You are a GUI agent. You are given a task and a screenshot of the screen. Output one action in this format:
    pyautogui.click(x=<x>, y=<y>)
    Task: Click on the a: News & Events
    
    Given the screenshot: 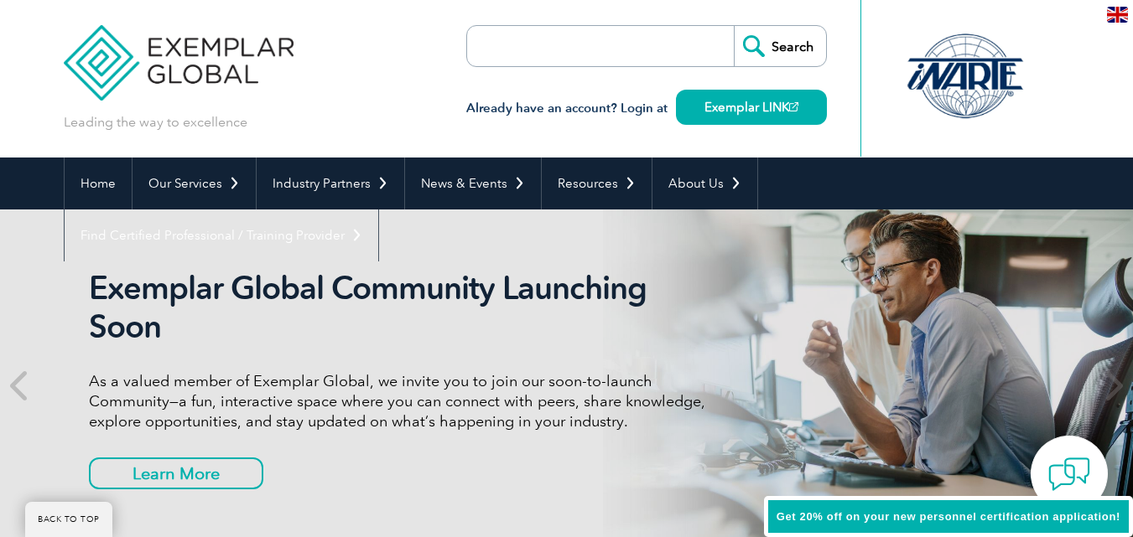 What is the action you would take?
    pyautogui.click(x=473, y=184)
    